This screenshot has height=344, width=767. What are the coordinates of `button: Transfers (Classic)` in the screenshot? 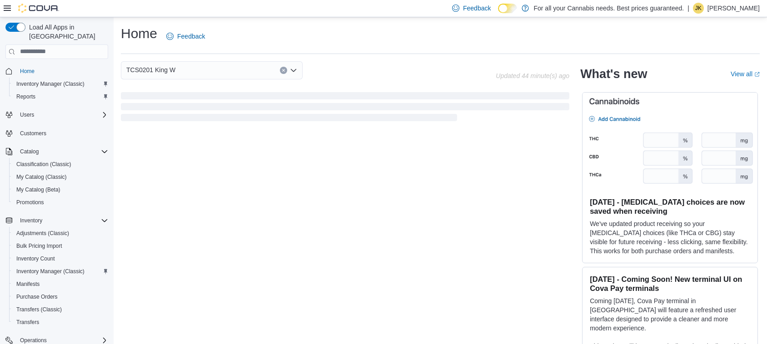 It's located at (60, 310).